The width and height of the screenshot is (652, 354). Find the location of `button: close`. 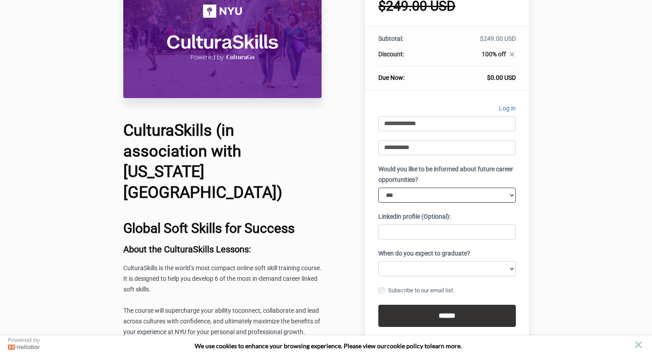

button: close is located at coordinates (638, 345).